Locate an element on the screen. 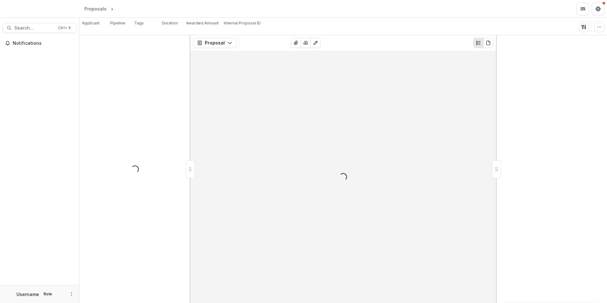 The width and height of the screenshot is (607, 303). button: Partners is located at coordinates (583, 9).